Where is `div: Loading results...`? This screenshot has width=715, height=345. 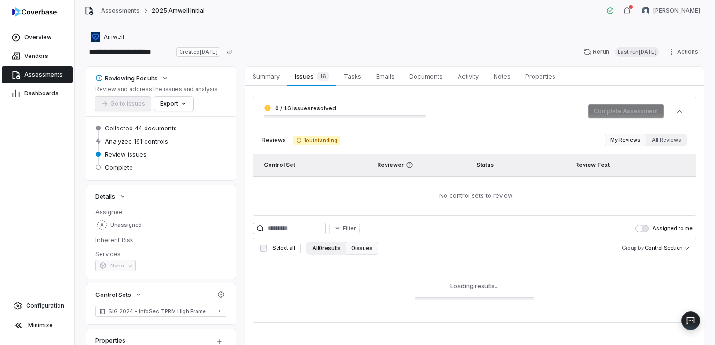
div: Loading results... is located at coordinates (474, 286).